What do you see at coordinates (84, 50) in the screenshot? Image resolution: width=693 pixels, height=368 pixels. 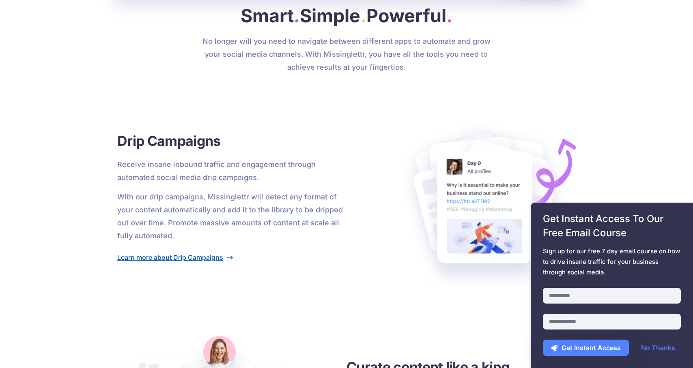 I see `img: tab_keywords_by_traffic_grey.svg` at bounding box center [84, 50].